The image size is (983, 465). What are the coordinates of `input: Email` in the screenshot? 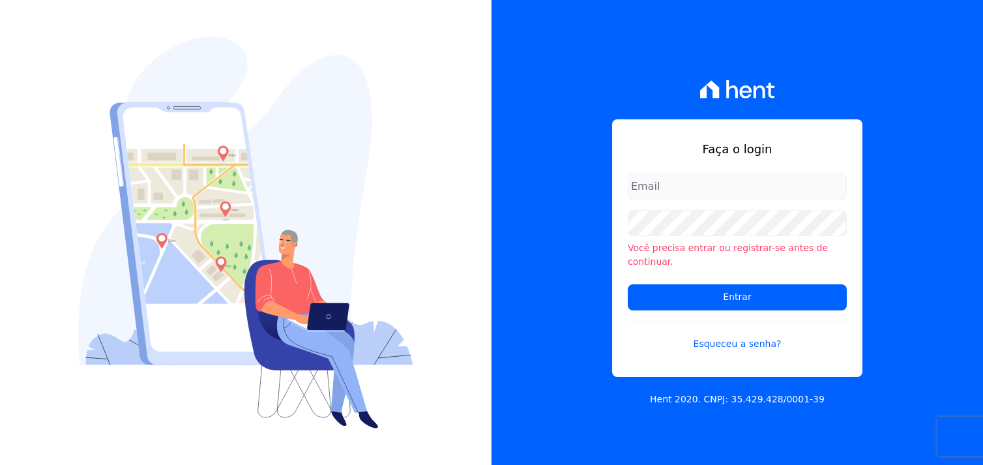 It's located at (737, 186).